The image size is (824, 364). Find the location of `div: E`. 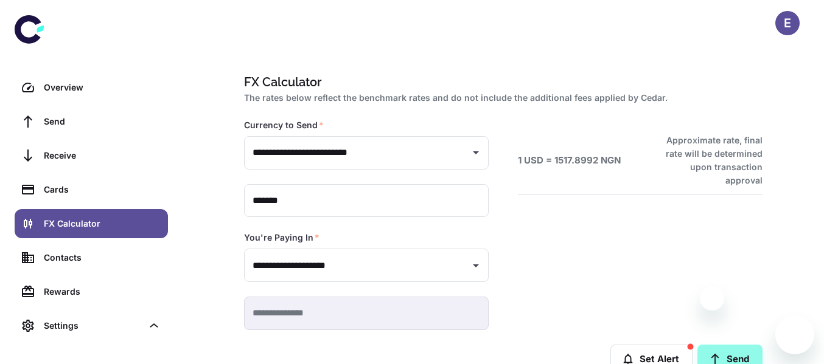

div: E is located at coordinates (787, 23).